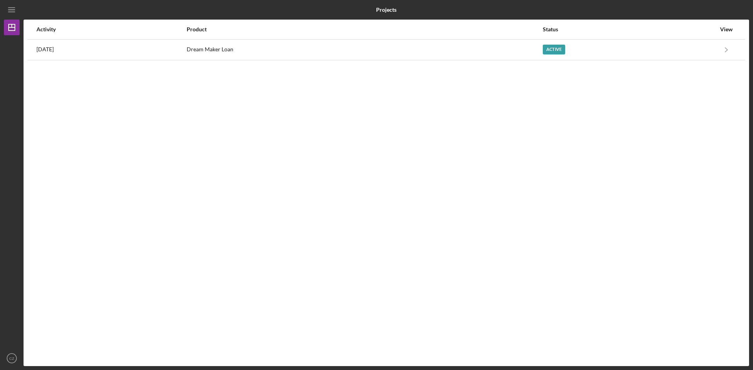 The width and height of the screenshot is (753, 370). I want to click on button: CZ, so click(12, 359).